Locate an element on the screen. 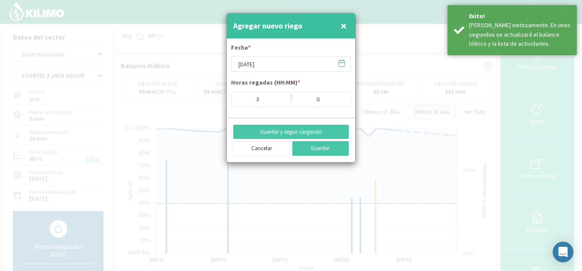  button: Cancelar is located at coordinates (262, 148).